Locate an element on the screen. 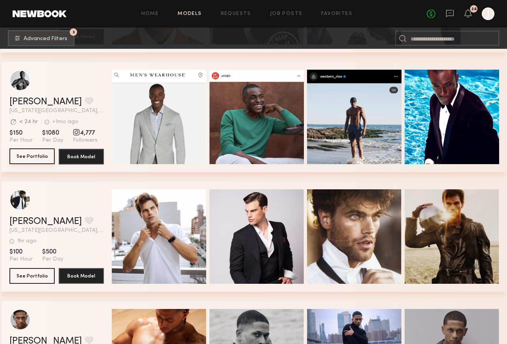 The width and height of the screenshot is (507, 344). span: Followers is located at coordinates (85, 141).